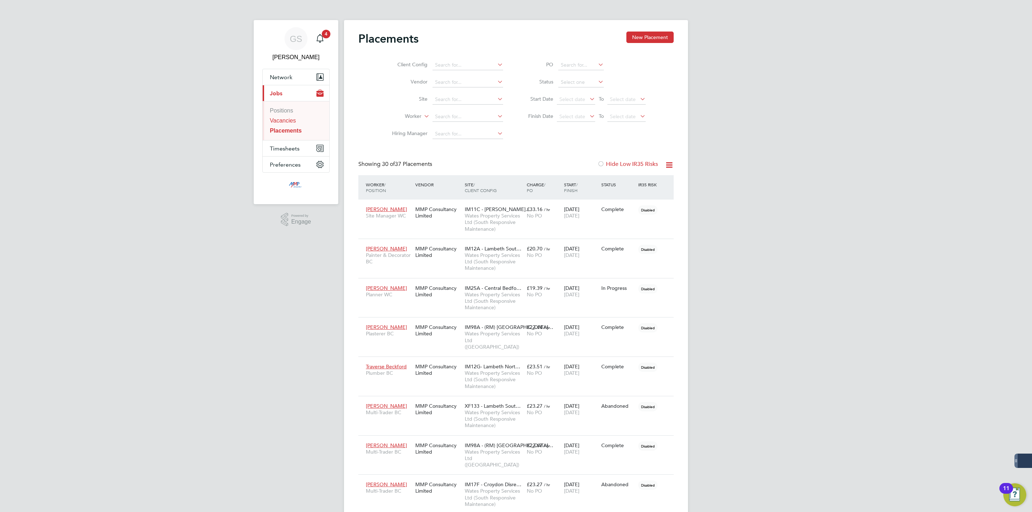  What do you see at coordinates (493, 406) in the screenshot?
I see `span: XF133 - Lambeth Sout…` at bounding box center [493, 406].